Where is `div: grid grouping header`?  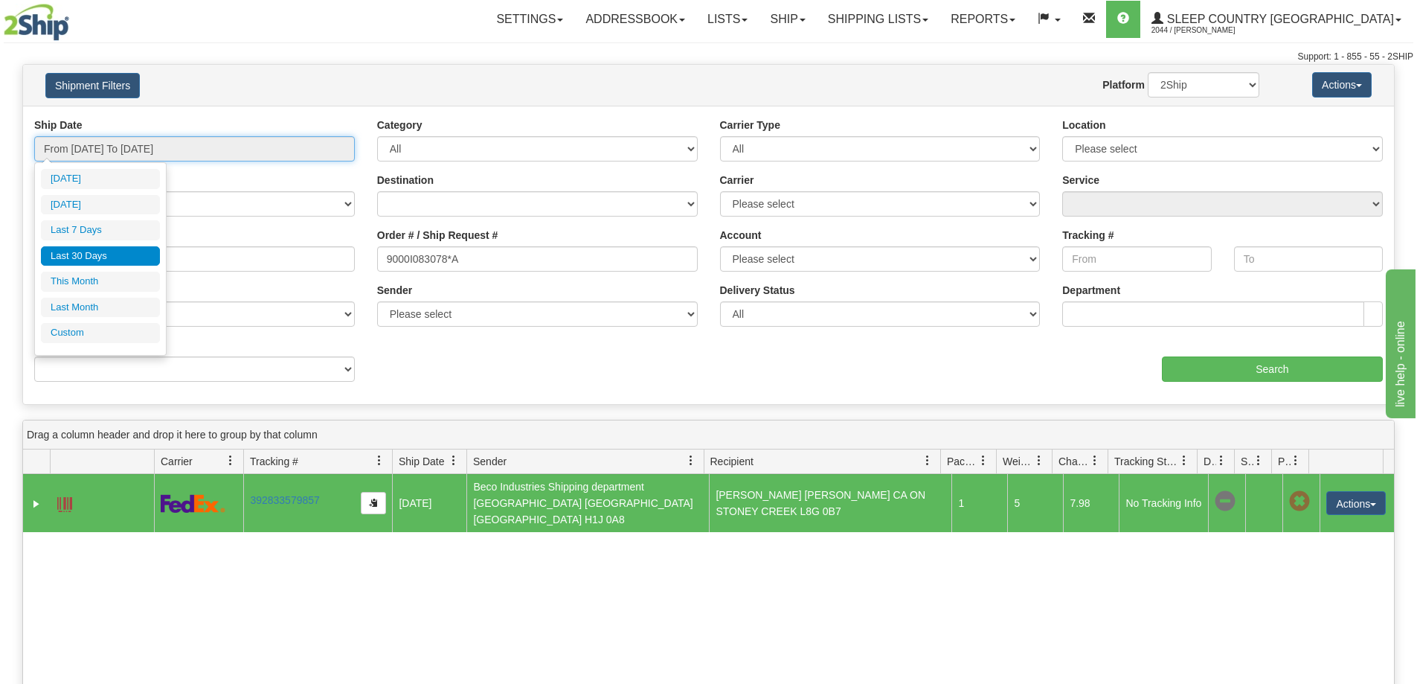
div: grid grouping header is located at coordinates (708, 435).